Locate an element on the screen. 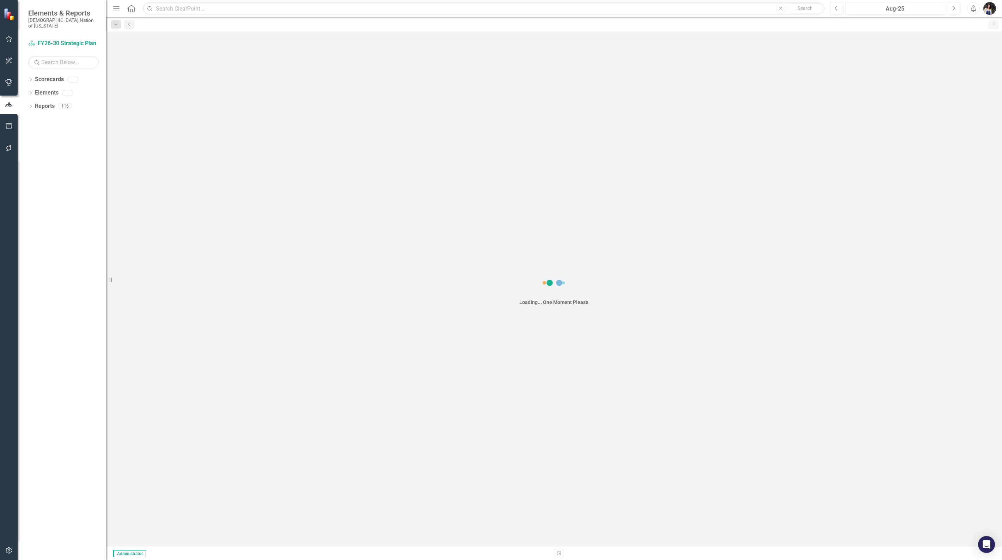 The height and width of the screenshot is (560, 1002). a: Elements is located at coordinates (47, 93).